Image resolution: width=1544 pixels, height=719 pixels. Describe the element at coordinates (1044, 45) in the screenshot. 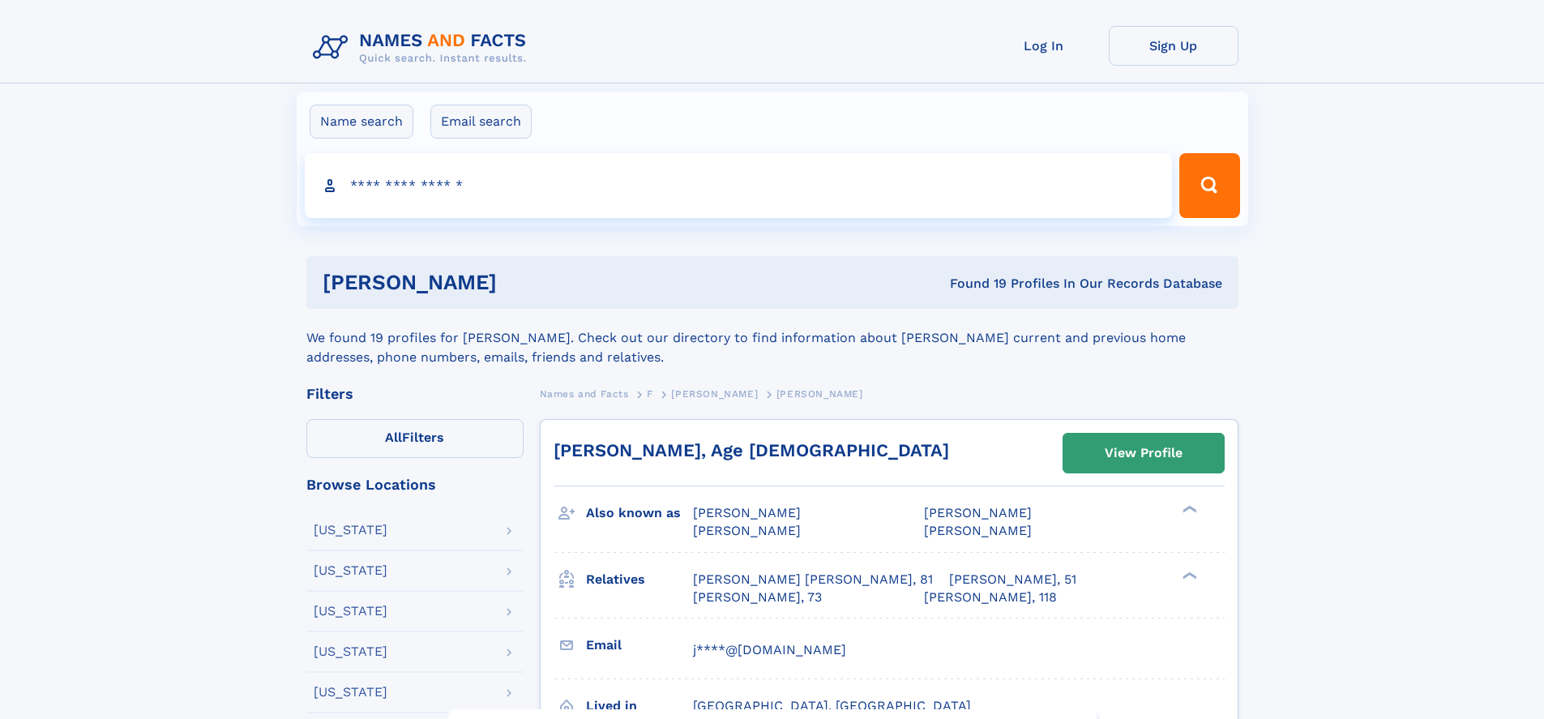

I see `a: Log In` at that location.